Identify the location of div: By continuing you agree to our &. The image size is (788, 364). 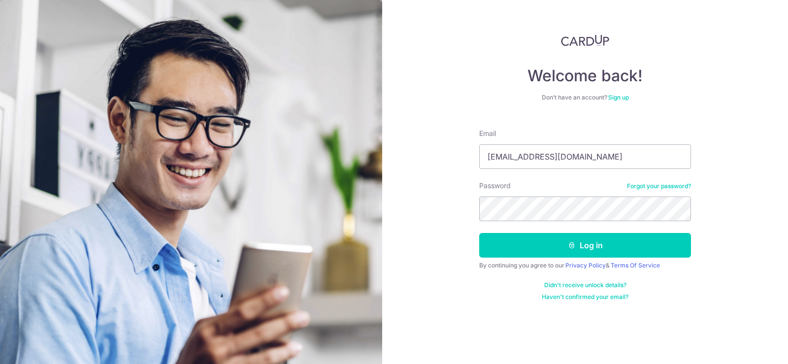
(585, 266).